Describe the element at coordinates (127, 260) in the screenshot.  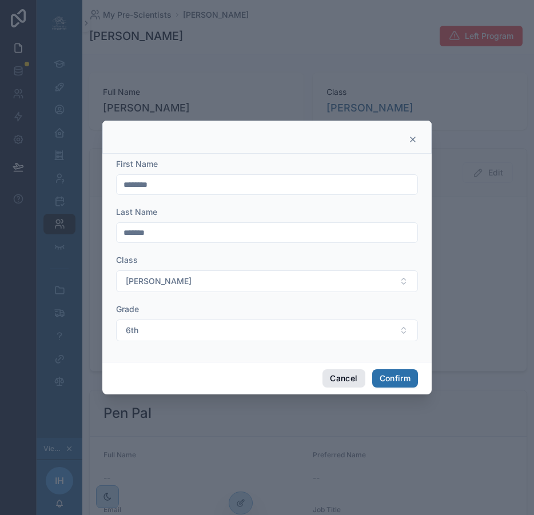
I see `span: Class` at that location.